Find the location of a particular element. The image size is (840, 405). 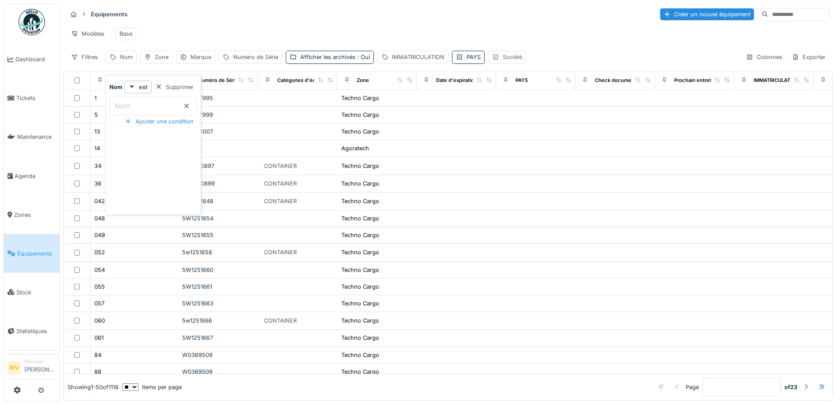

span: Maintenance is located at coordinates (37, 137).